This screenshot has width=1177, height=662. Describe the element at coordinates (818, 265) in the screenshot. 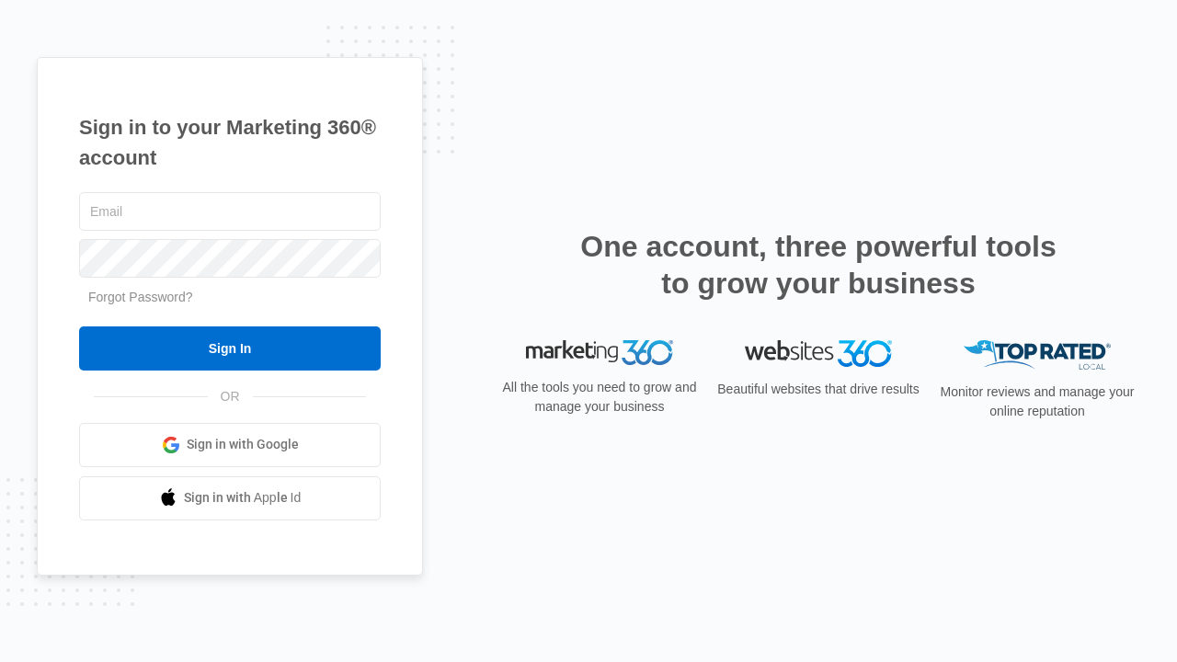

I see `h2: One account, three powerful tools to grow your business` at that location.